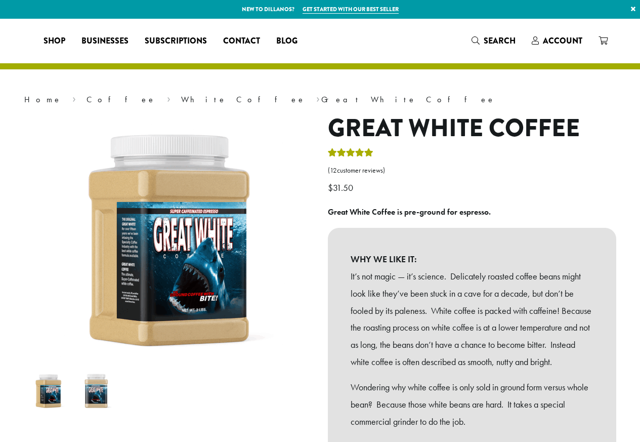 The height and width of the screenshot is (442, 640). What do you see at coordinates (48, 391) in the screenshot?
I see `img: Great White Coffee` at bounding box center [48, 391].